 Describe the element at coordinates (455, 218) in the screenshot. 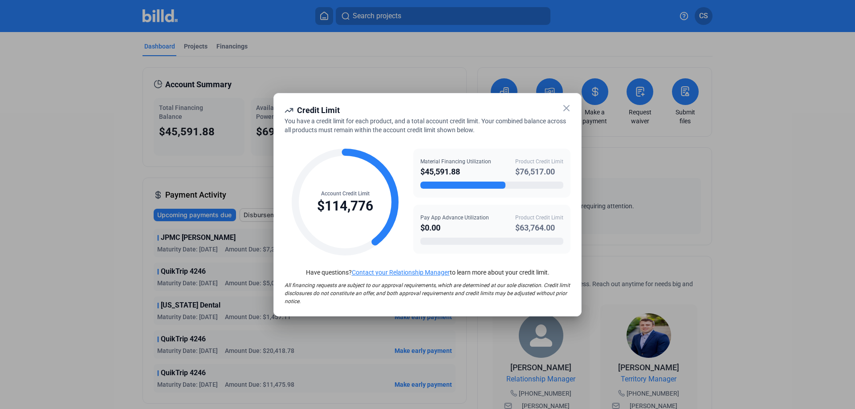

I see `div: Pay App Advance Utilization` at that location.